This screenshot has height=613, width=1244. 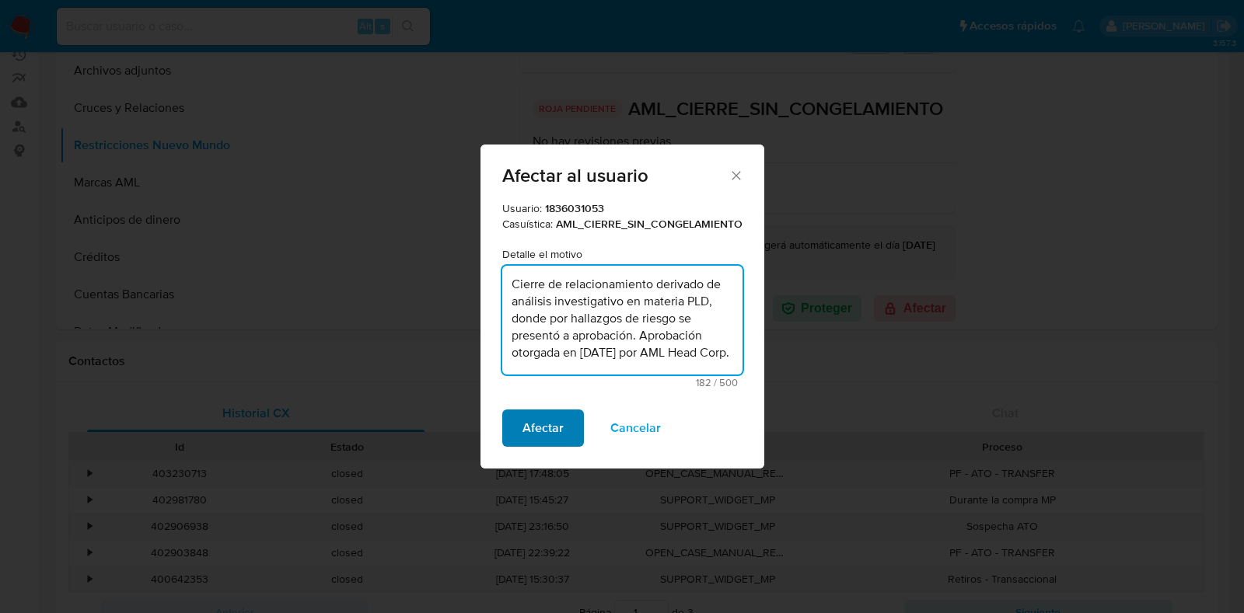 I want to click on span: Máximo 500 caracteres, so click(x=622, y=382).